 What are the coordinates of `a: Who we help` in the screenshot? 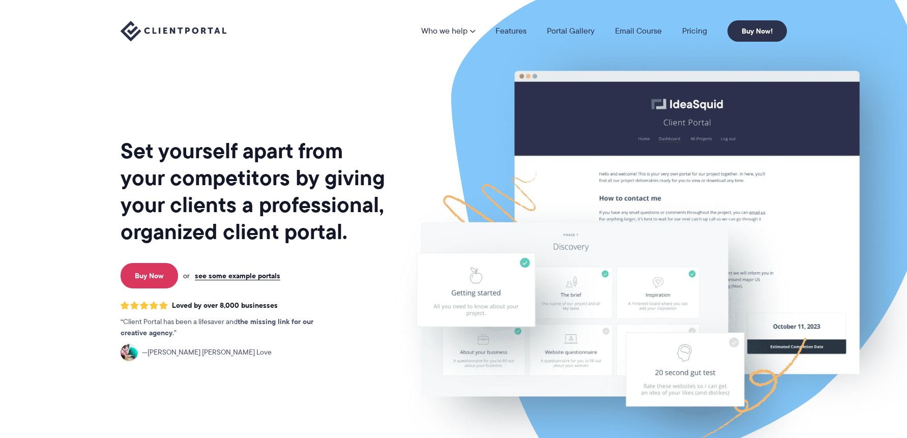 It's located at (448, 31).